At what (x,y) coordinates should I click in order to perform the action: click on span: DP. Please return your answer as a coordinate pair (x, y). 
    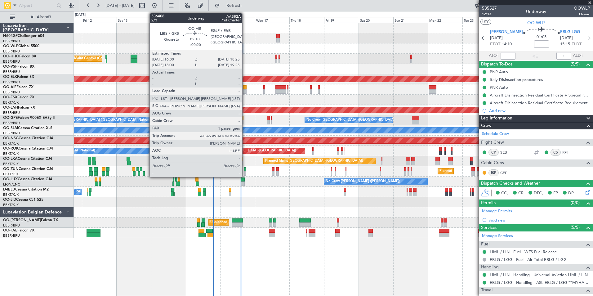
    Looking at the image, I should click on (571, 193).